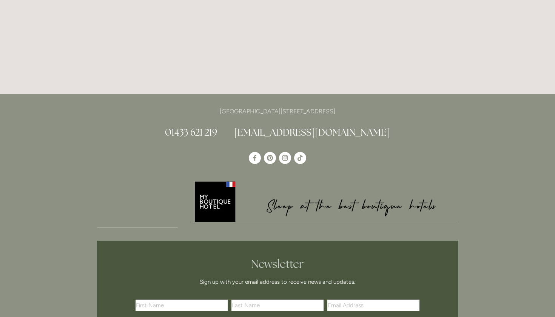 The width and height of the screenshot is (555, 317). I want to click on a: 01433 621 219, so click(191, 132).